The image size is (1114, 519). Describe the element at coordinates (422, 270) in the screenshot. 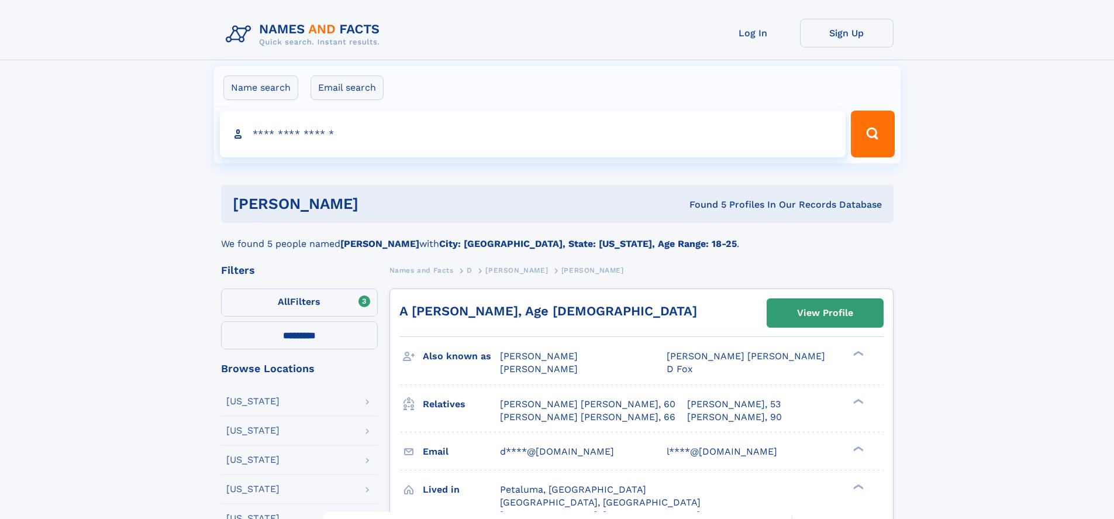

I see `a: Names and Facts` at that location.